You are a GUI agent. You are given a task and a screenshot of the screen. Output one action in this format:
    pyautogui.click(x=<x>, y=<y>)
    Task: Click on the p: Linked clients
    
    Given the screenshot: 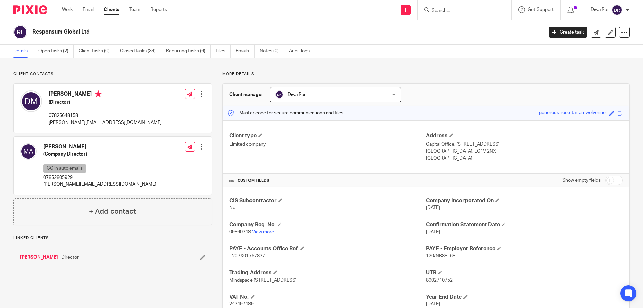 What is the action you would take?
    pyautogui.click(x=112, y=238)
    